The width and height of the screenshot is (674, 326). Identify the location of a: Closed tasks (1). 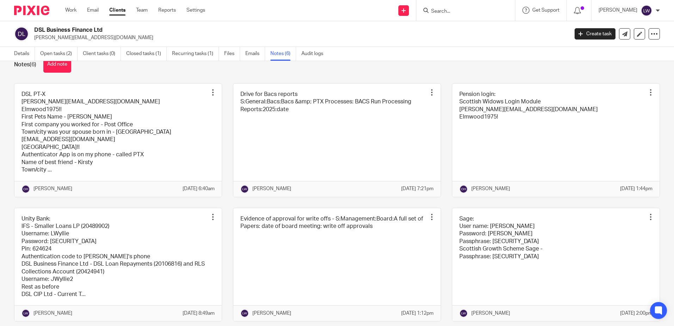
(146, 54).